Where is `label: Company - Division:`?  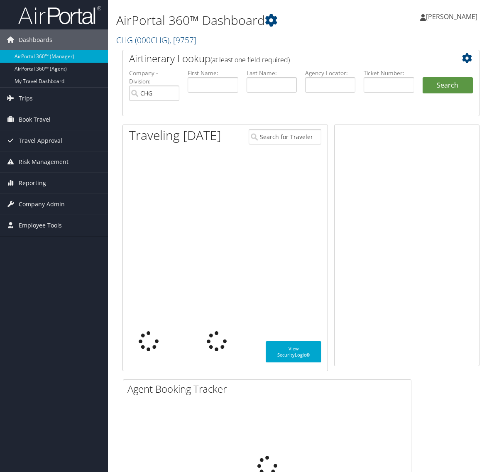
label: Company - Division: is located at coordinates (154, 77).